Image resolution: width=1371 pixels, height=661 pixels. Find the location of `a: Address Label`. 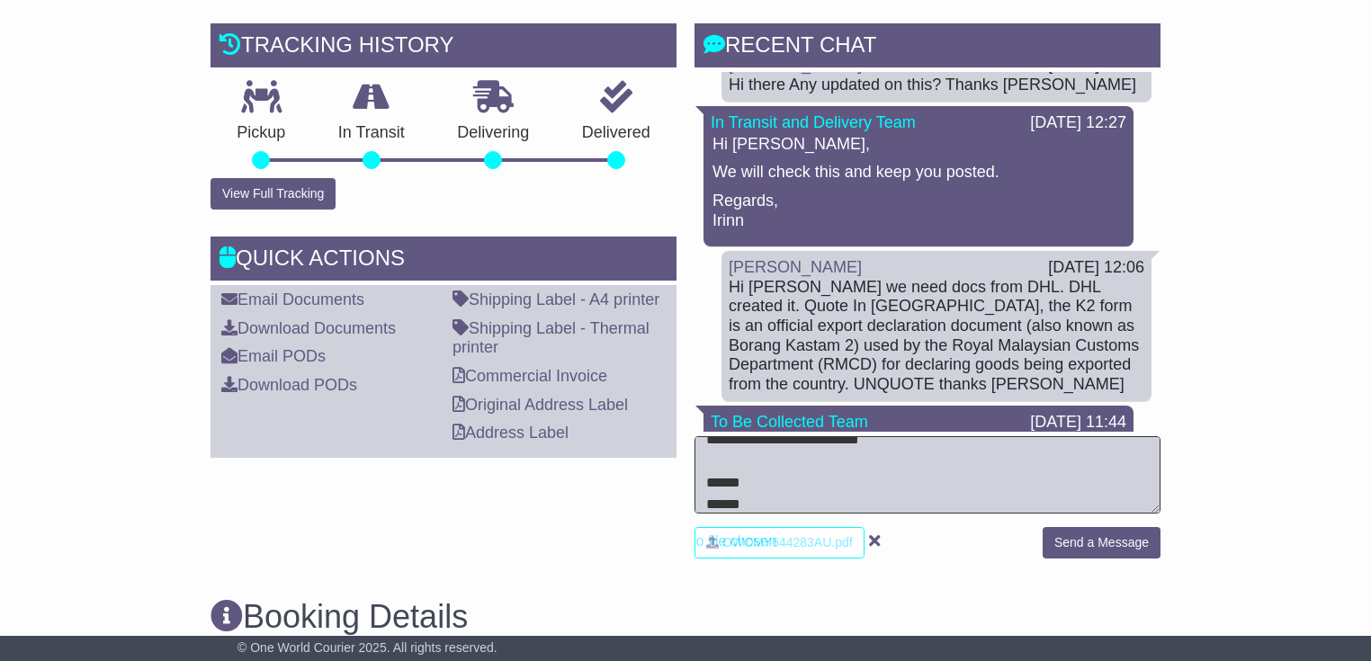

a: Address Label is located at coordinates (510, 433).